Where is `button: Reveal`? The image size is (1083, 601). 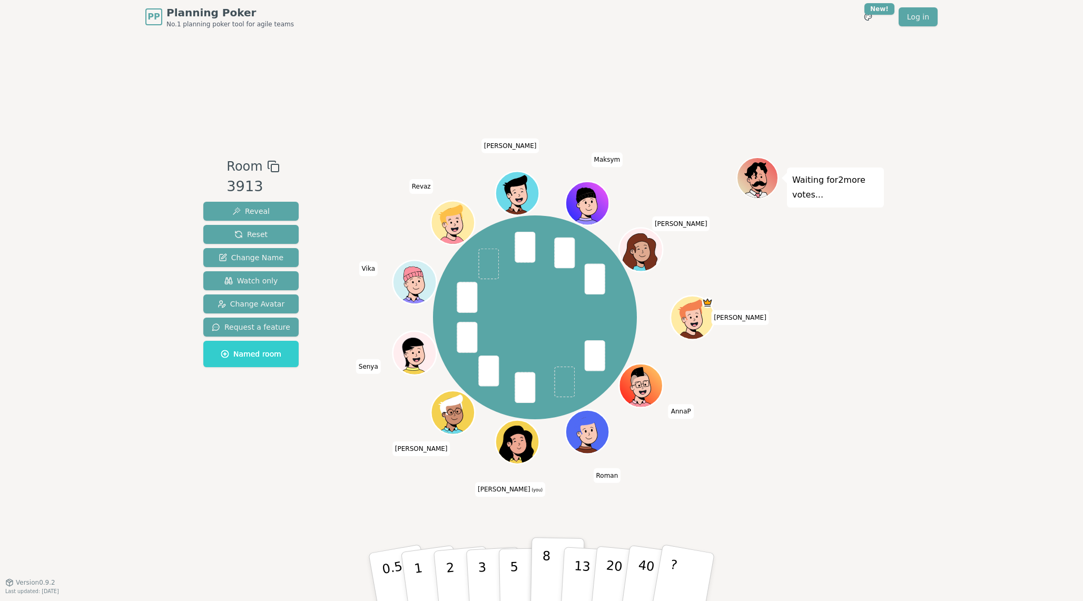
button: Reveal is located at coordinates (251, 211).